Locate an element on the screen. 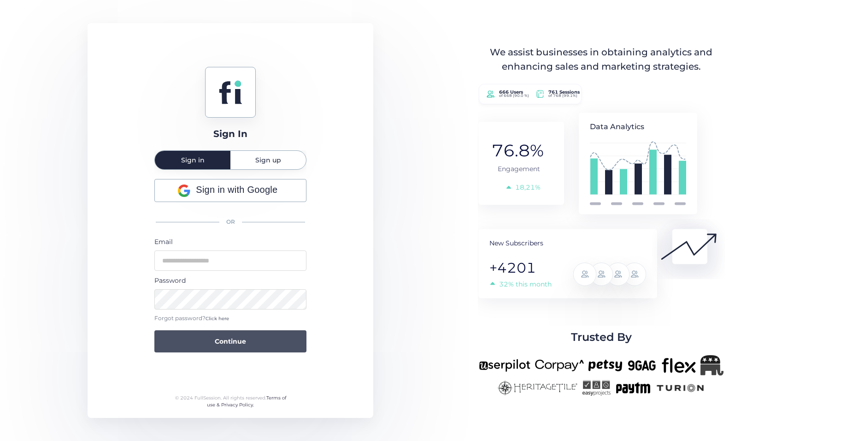  img: paytm-new.png is located at coordinates (633, 388).